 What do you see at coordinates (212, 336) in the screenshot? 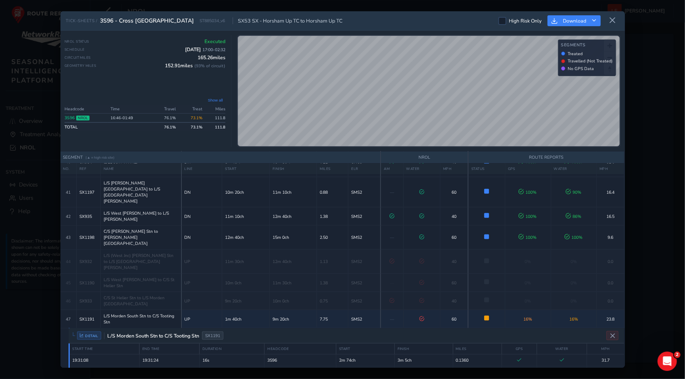
I see `span: SX1191` at bounding box center [212, 336].